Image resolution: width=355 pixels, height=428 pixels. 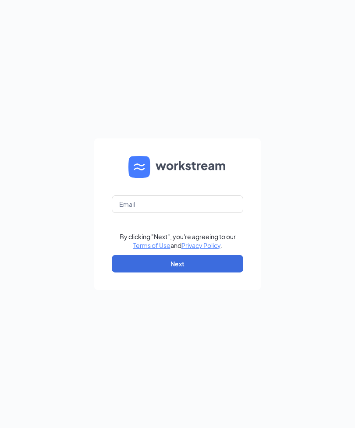 What do you see at coordinates (151, 245) in the screenshot?
I see `a: Terms of Use` at bounding box center [151, 245].